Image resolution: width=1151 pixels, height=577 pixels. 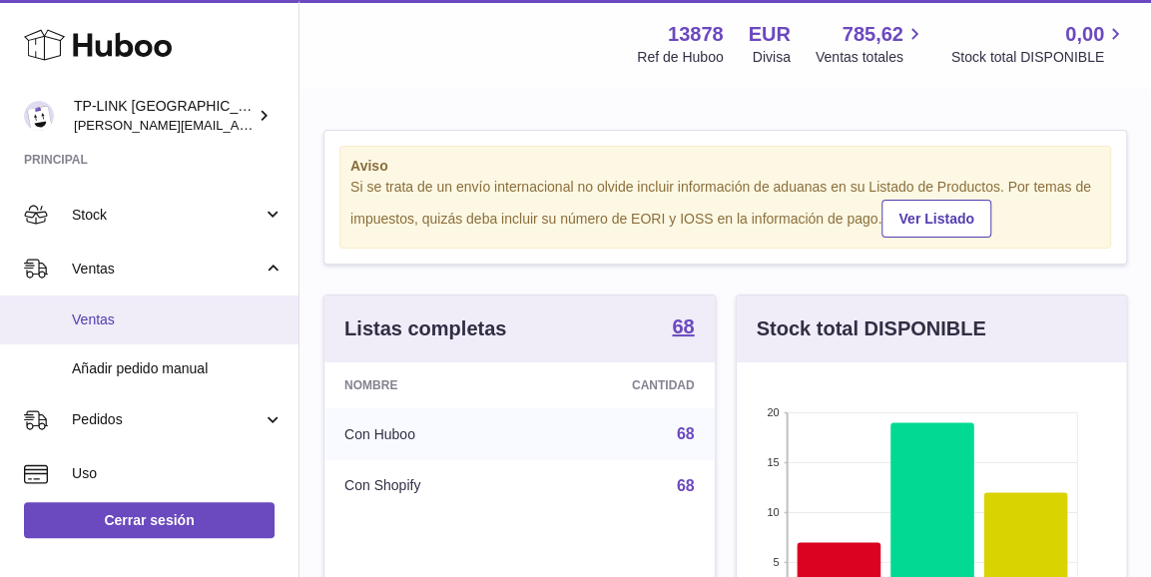 I want to click on text: 10, so click(x=772, y=512).